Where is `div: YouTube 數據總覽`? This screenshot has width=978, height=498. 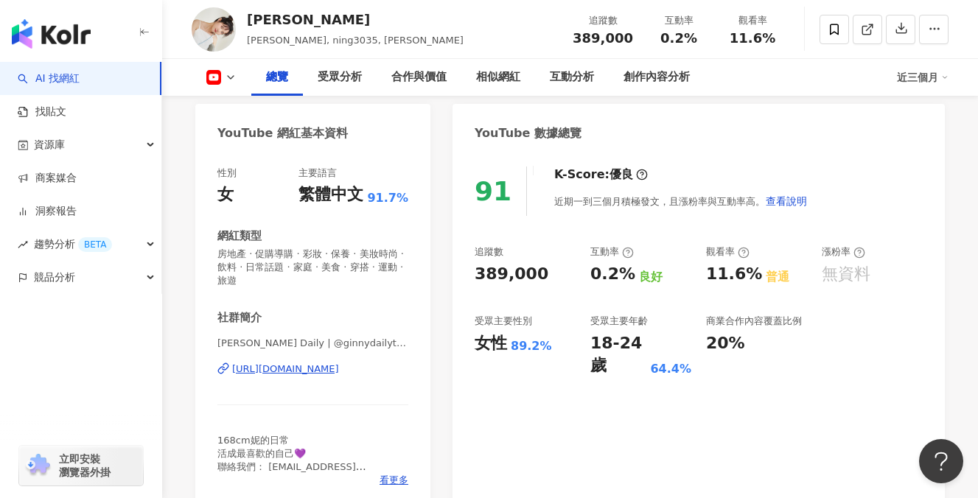 div: YouTube 數據總覽 is located at coordinates (528, 133).